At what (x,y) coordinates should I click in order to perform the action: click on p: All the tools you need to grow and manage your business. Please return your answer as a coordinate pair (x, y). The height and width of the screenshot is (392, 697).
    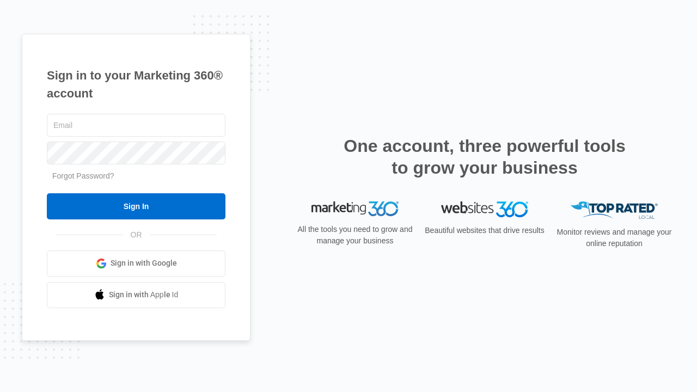
    Looking at the image, I should click on (355, 235).